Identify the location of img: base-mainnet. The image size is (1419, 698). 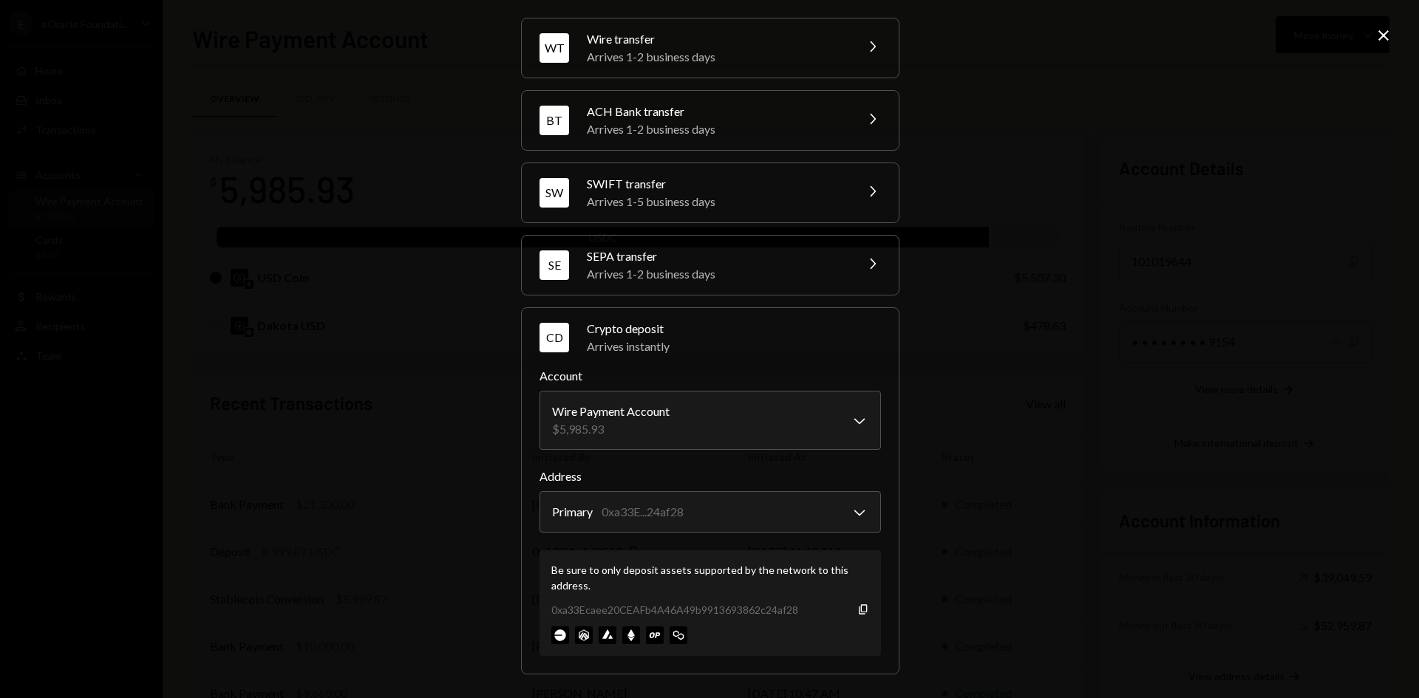
(560, 635).